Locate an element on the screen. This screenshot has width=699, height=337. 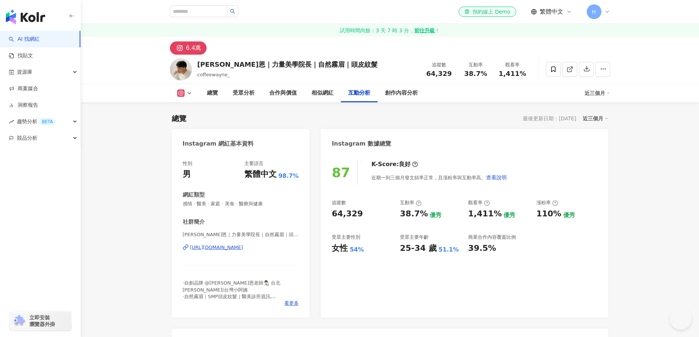
a: chrome extension立即安裝 瀏覽器外掛 is located at coordinates (40, 321).